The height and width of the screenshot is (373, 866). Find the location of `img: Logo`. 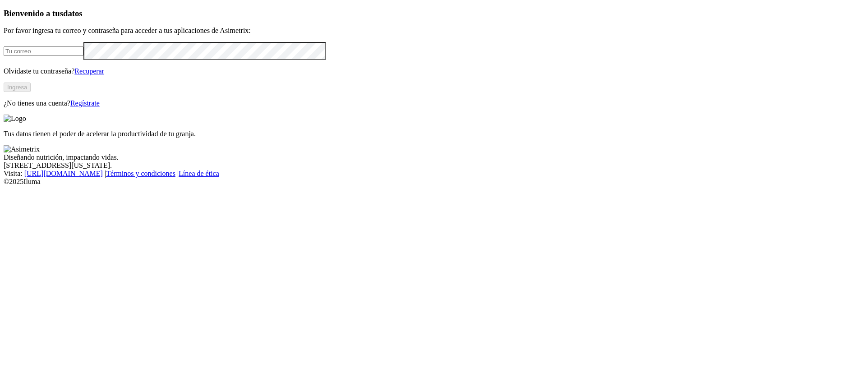

img: Logo is located at coordinates (15, 119).